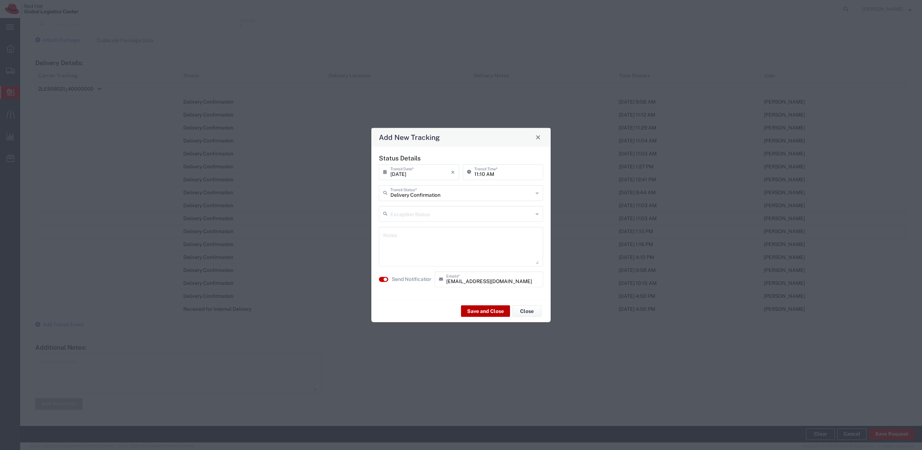 The height and width of the screenshot is (450, 922). Describe the element at coordinates (411, 279) in the screenshot. I see `agx-label: Send Notification` at that location.